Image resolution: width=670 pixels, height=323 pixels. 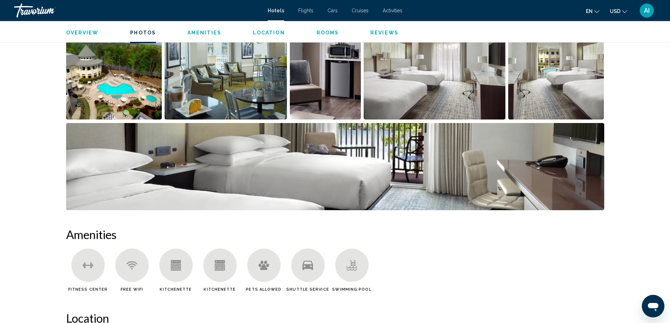 What do you see at coordinates (384, 33) in the screenshot?
I see `button: Reviews` at bounding box center [384, 33].